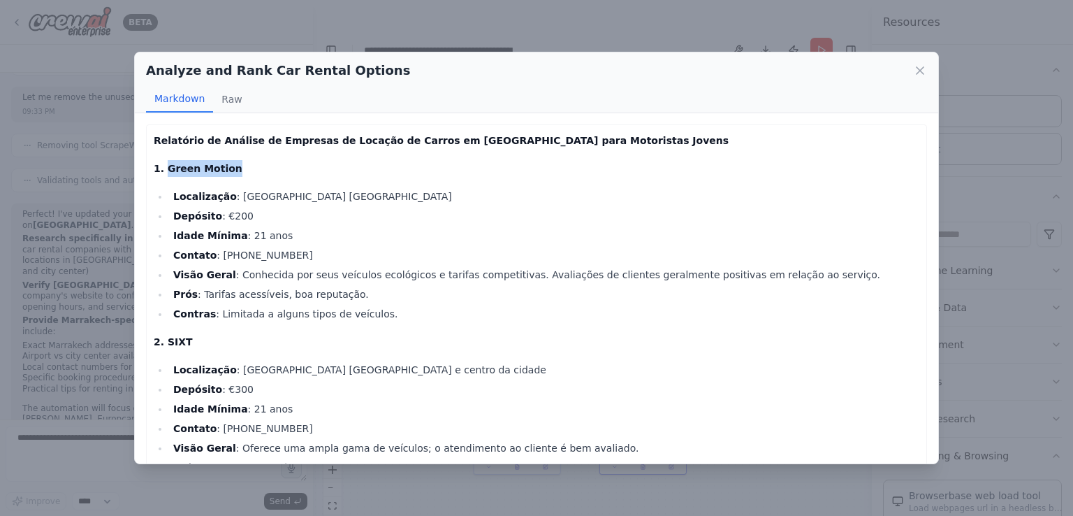 This screenshot has width=1073, height=516. I want to click on strong: 1. Green Motion, so click(198, 168).